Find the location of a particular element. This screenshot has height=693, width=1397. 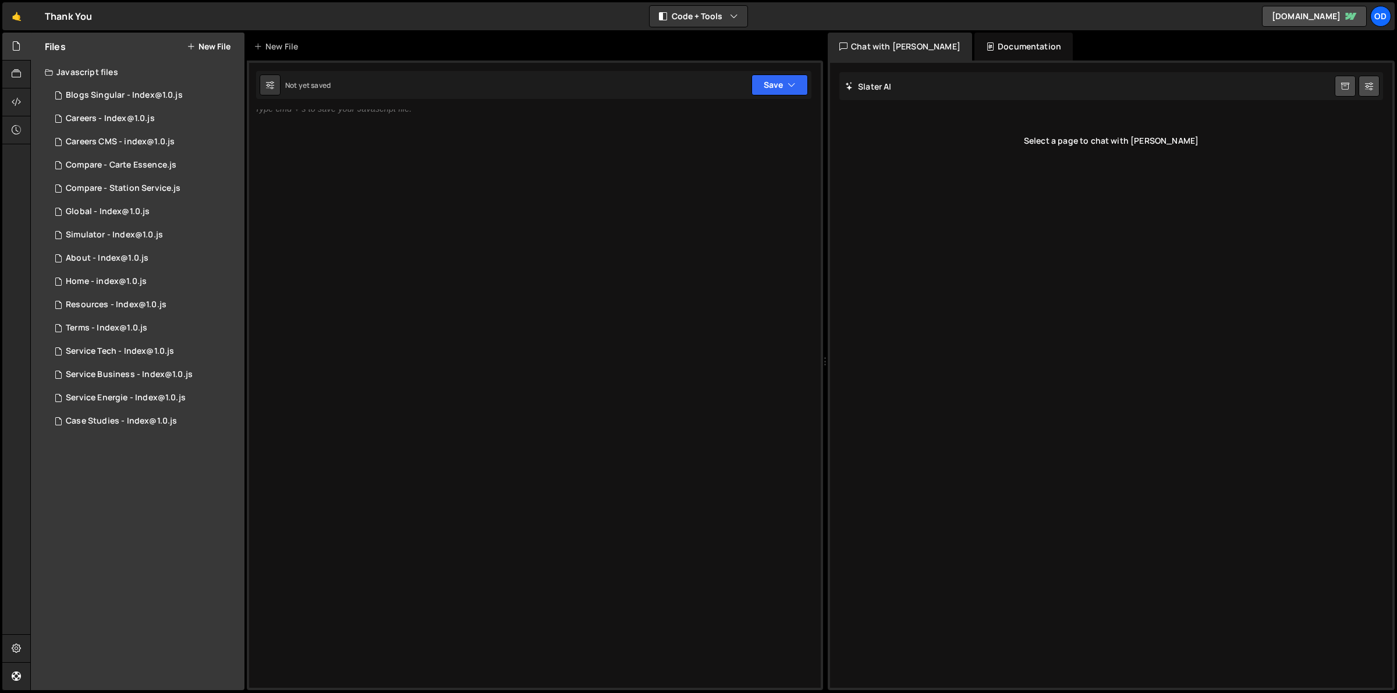

h2: Slater AI is located at coordinates (869, 86).